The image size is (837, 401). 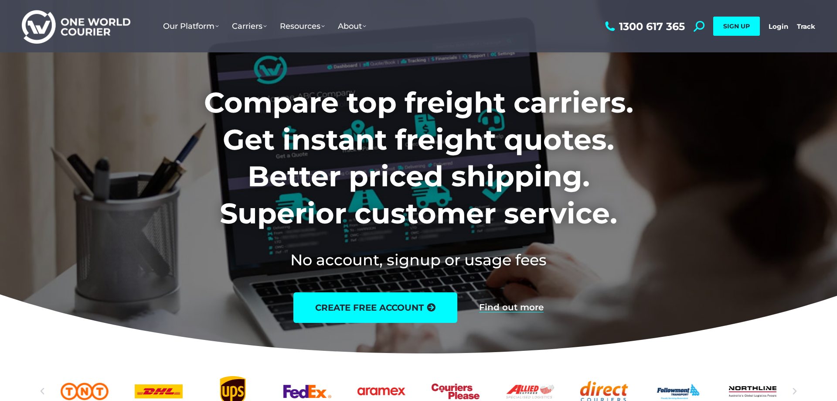 What do you see at coordinates (302, 26) in the screenshot?
I see `a: Resources` at bounding box center [302, 26].